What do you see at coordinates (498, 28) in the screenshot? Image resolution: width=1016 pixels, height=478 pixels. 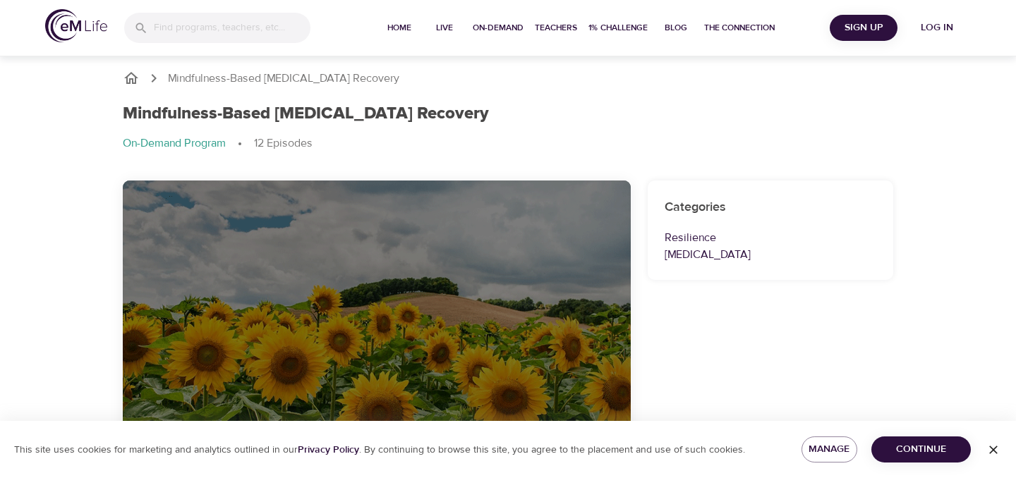 I see `span: On-Demand` at bounding box center [498, 28].